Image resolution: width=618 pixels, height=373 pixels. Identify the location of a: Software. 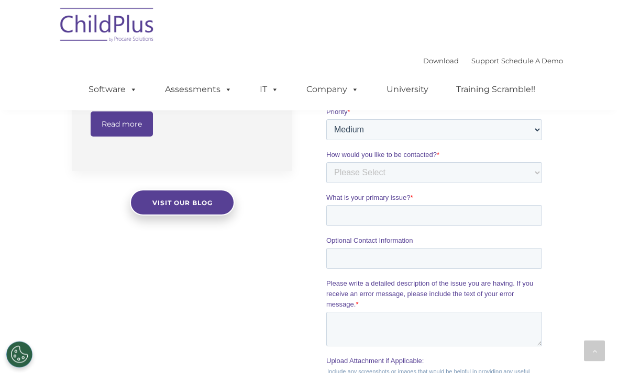
(113, 90).